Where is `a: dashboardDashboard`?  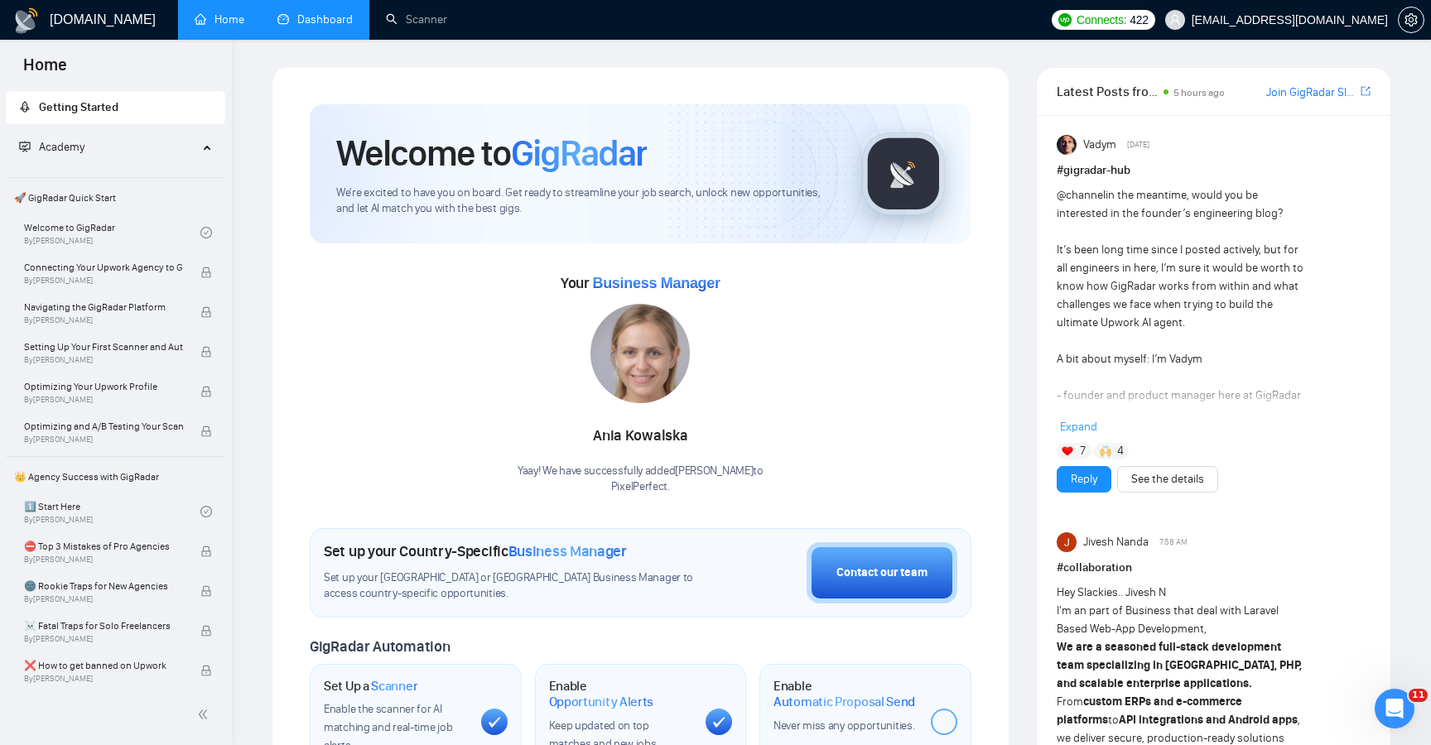
a: dashboardDashboard is located at coordinates (315, 19).